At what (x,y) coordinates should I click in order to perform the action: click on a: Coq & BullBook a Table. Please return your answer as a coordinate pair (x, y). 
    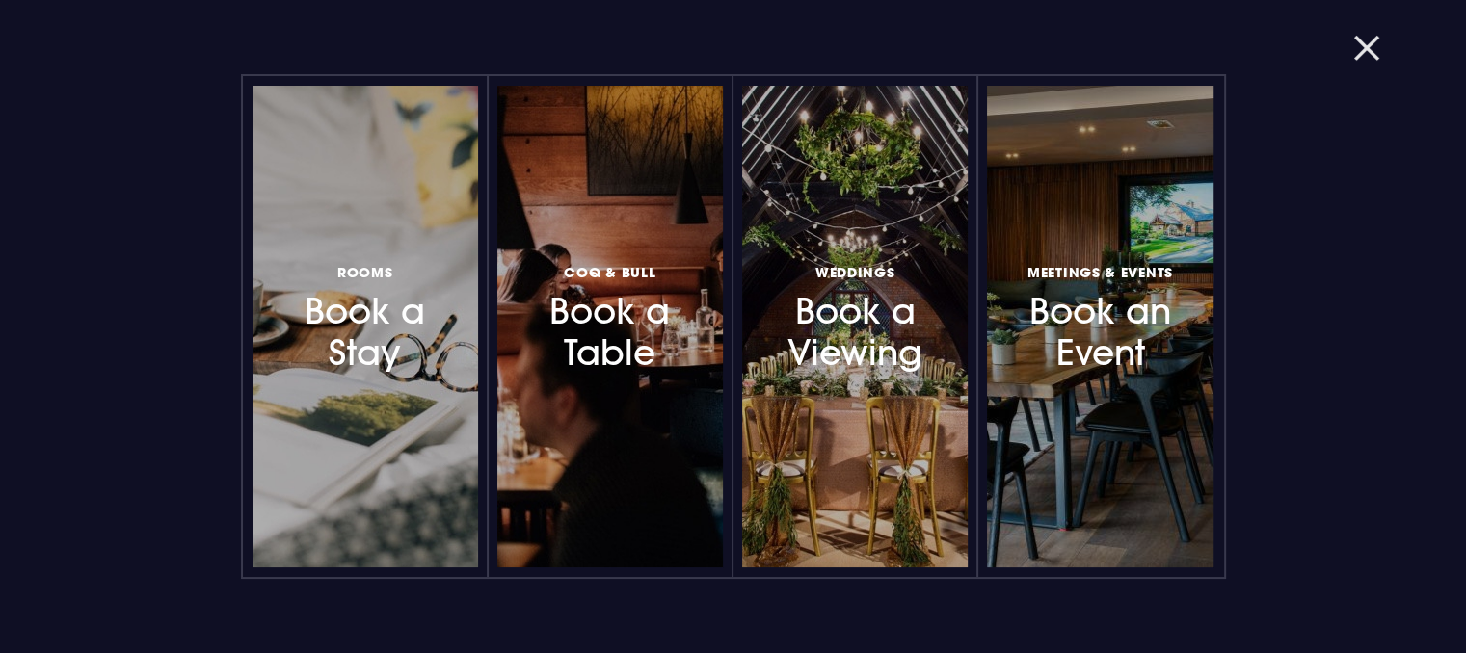
    Looking at the image, I should click on (610, 327).